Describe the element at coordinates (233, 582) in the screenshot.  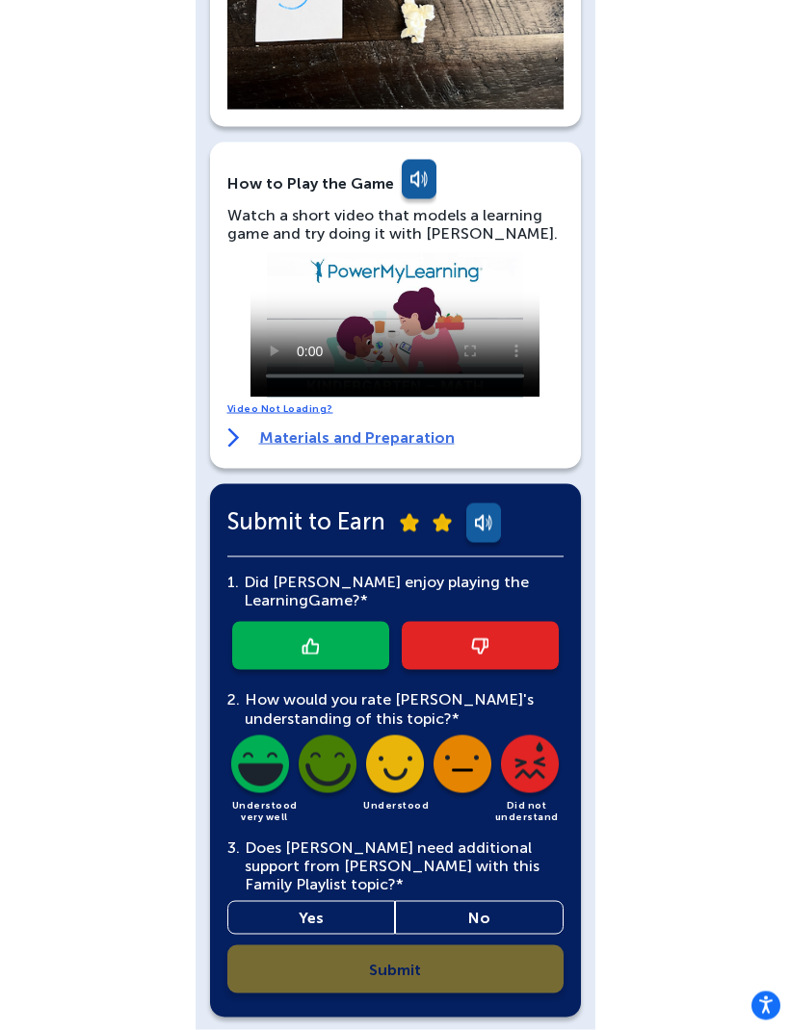
I see `span: 1.` at that location.